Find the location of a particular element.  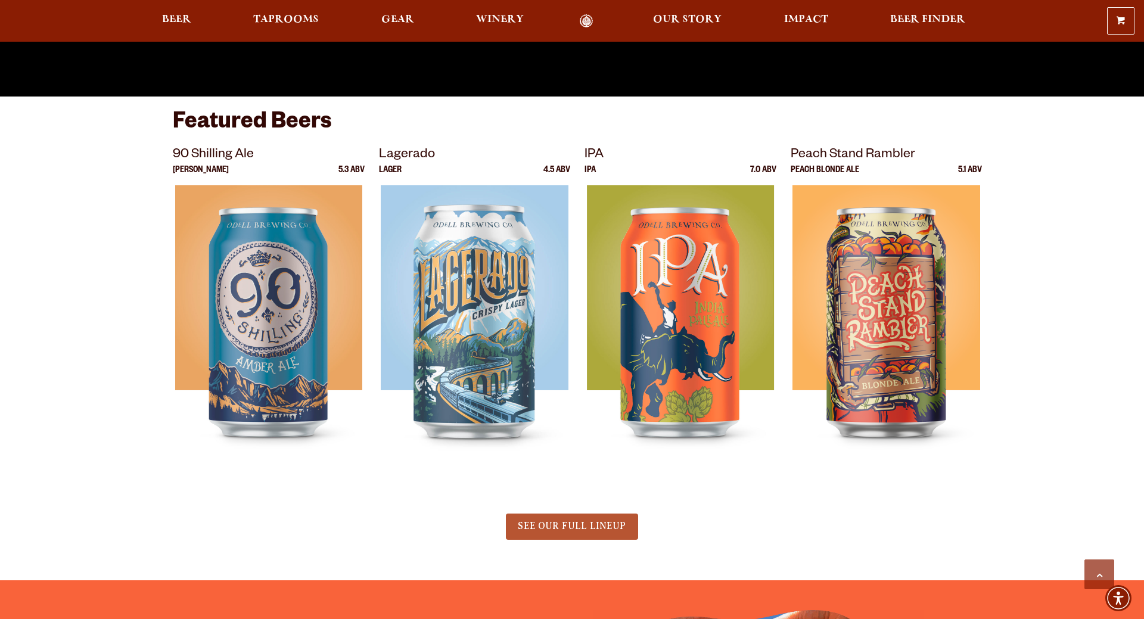

p: Peach Stand Rambler is located at coordinates (886, 155).